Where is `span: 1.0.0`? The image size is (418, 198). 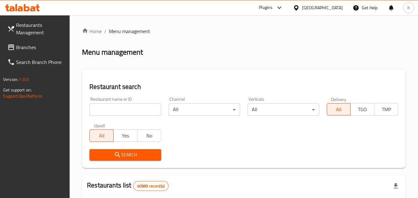
span: 1.0.0 is located at coordinates (24, 79).